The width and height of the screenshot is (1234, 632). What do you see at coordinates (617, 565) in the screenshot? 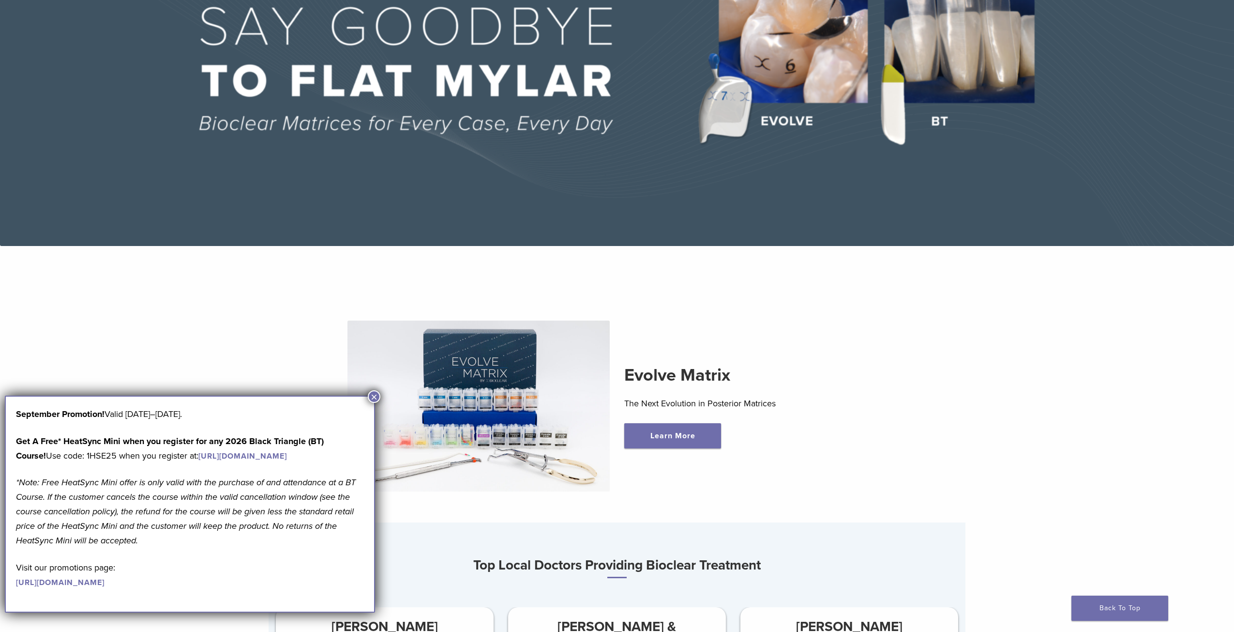
I see `h3: Top Local Doctors Providing Bioclear Treatment` at bounding box center [617, 565].